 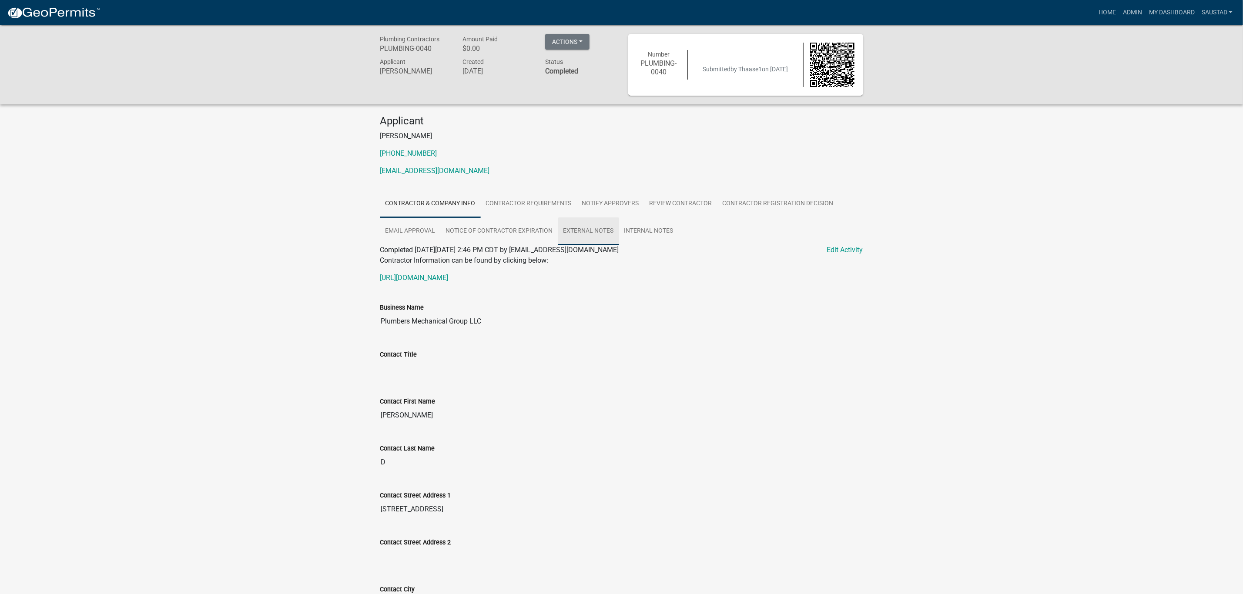 I want to click on span: Applicant, so click(x=393, y=62).